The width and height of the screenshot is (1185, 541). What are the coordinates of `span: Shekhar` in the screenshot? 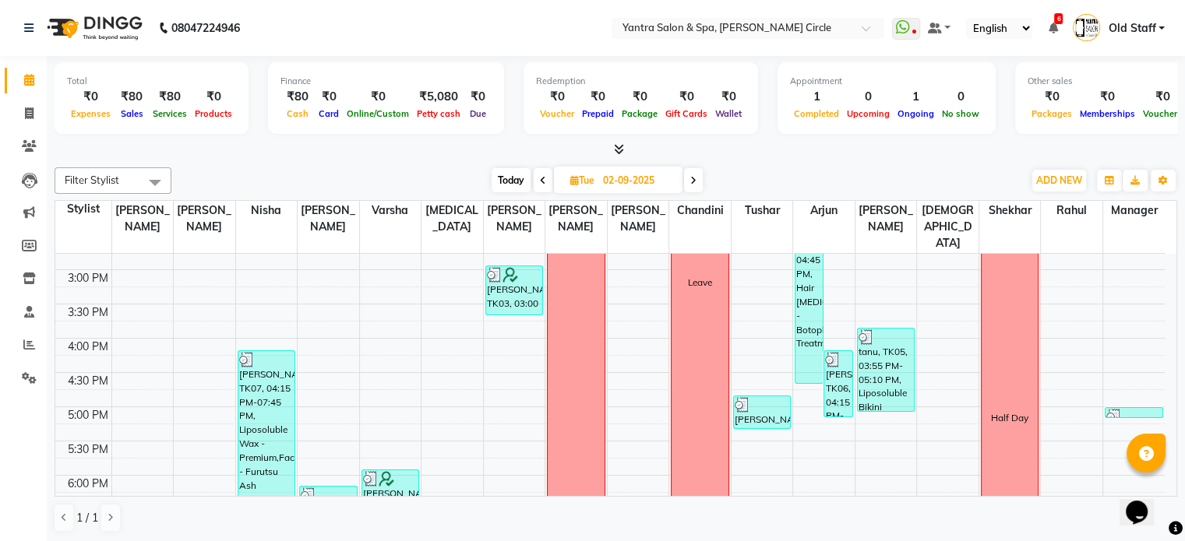 It's located at (1010, 210).